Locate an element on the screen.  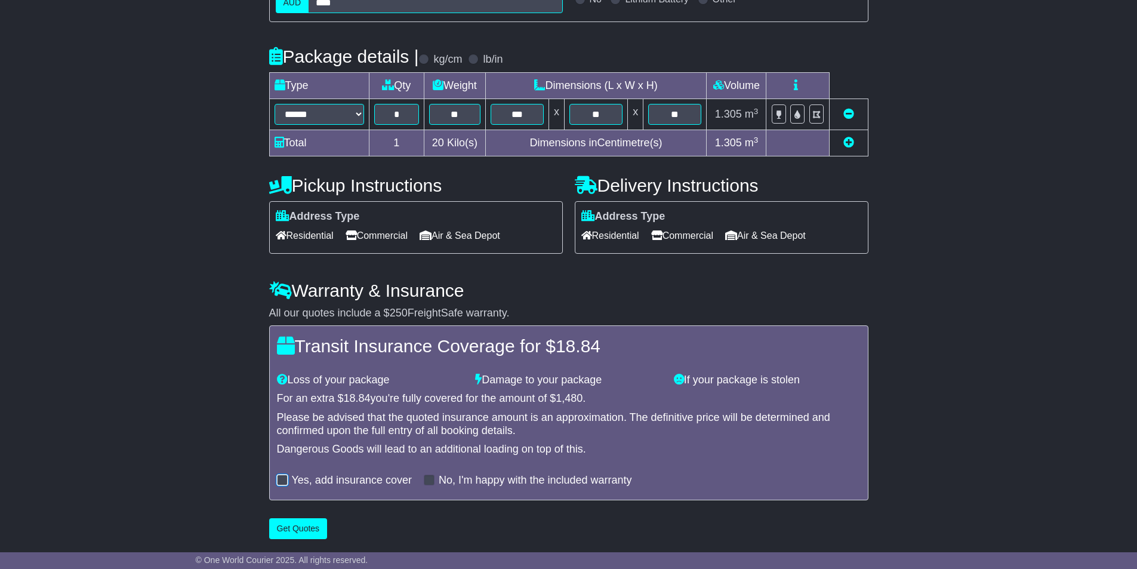
span: 20 is located at coordinates (438, 143).